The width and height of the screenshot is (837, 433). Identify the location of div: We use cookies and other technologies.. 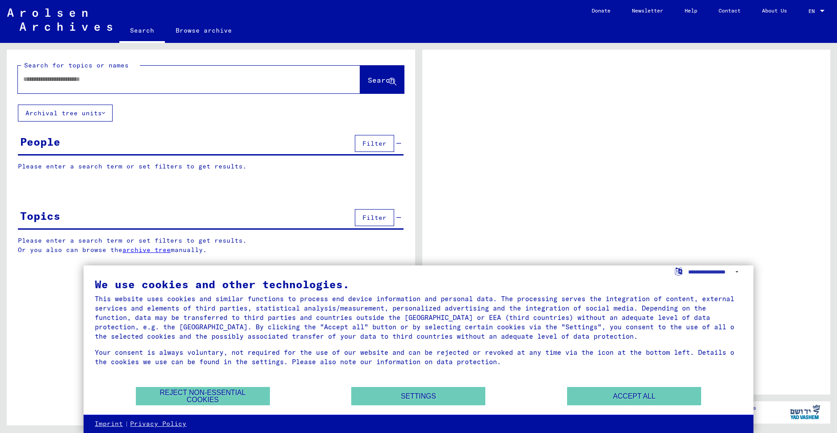
(418, 284).